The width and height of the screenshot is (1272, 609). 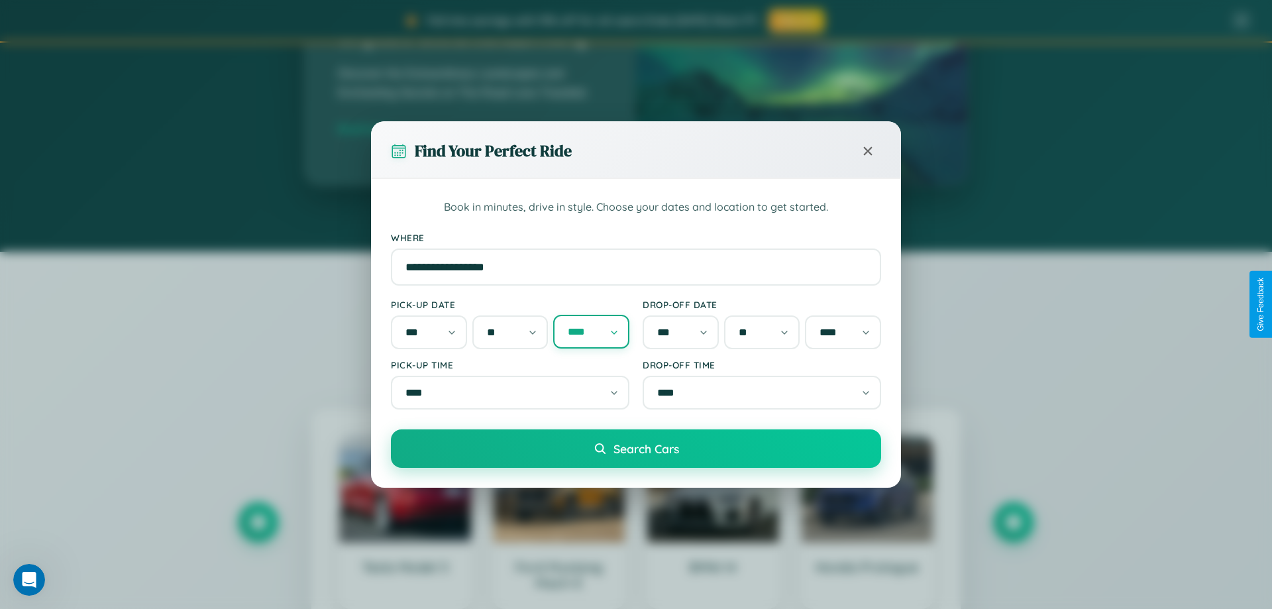 What do you see at coordinates (762, 365) in the screenshot?
I see `label: Drop-off Time` at bounding box center [762, 365].